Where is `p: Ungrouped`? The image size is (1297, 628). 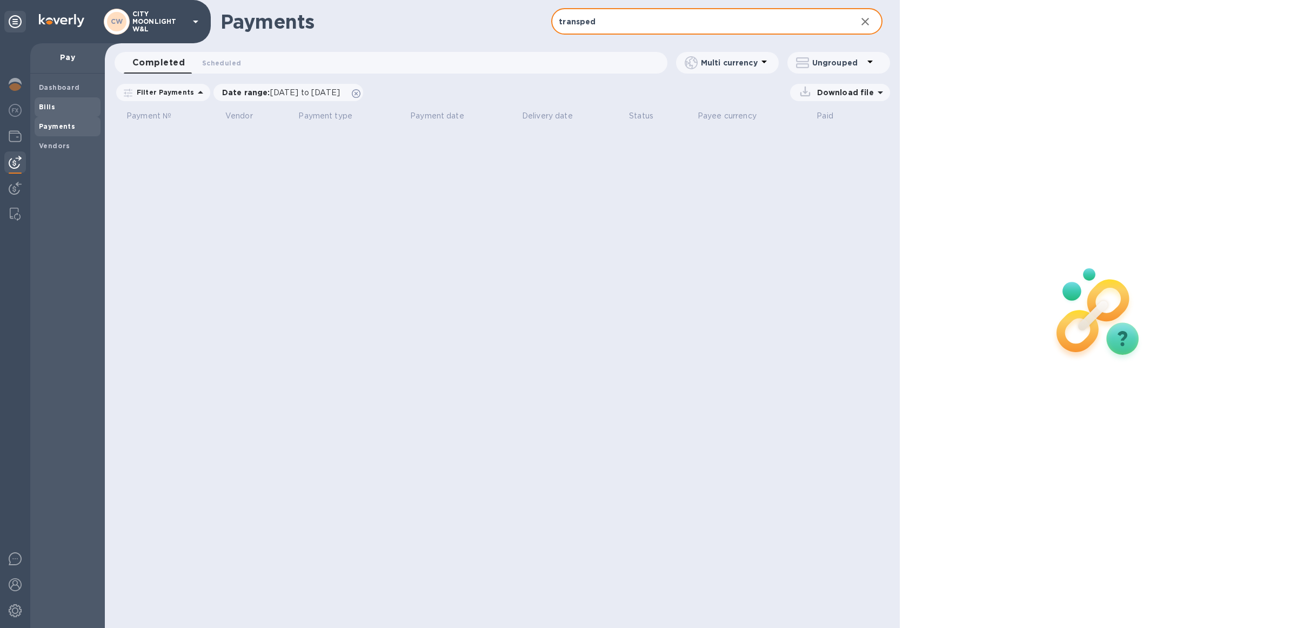
p: Ungrouped is located at coordinates (838, 63).